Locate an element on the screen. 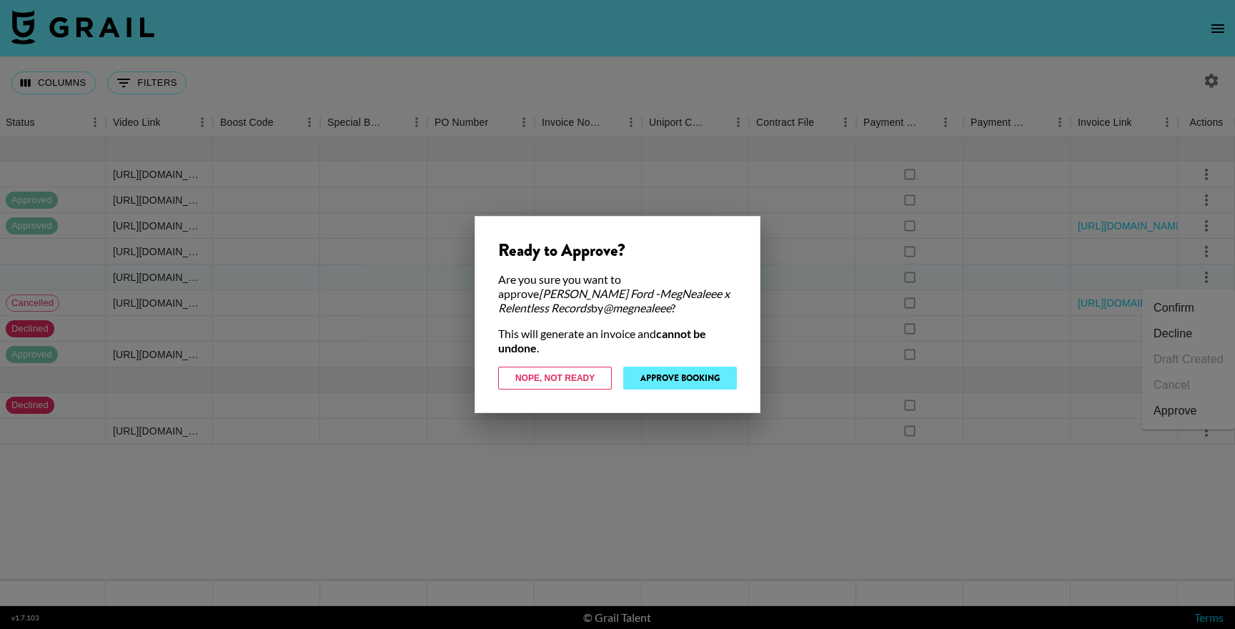 The height and width of the screenshot is (629, 1235). div: Ready to Approve? is located at coordinates (617, 250).